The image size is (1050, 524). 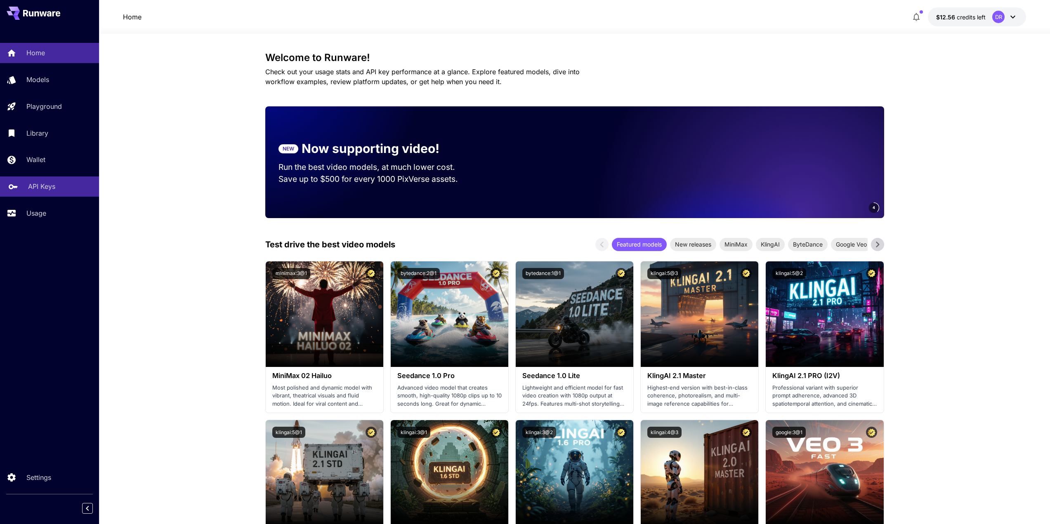 I want to click on span: Google Veo, so click(x=851, y=244).